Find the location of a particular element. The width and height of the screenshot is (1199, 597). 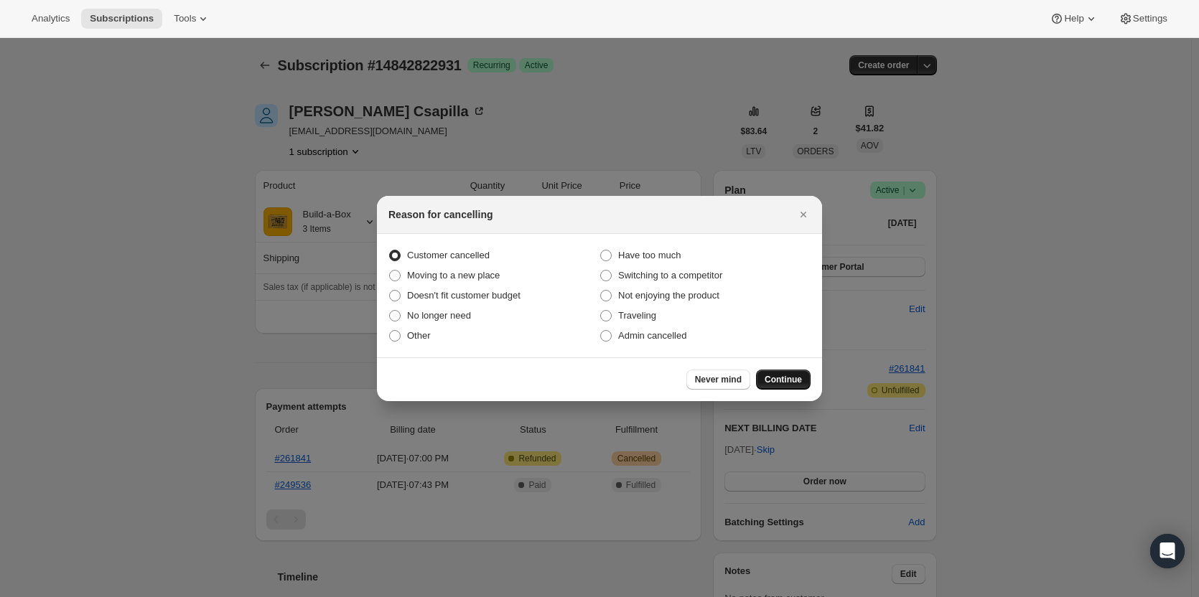

button: Analytics is located at coordinates (50, 19).